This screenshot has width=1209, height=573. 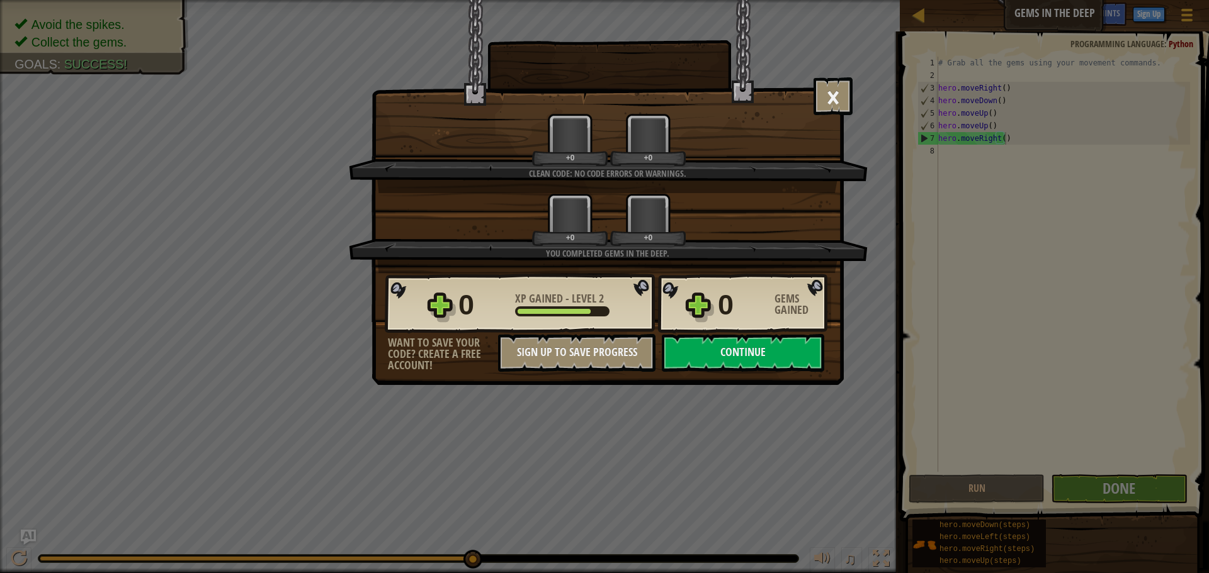 What do you see at coordinates (584, 298) in the screenshot?
I see `span: Level` at bounding box center [584, 298].